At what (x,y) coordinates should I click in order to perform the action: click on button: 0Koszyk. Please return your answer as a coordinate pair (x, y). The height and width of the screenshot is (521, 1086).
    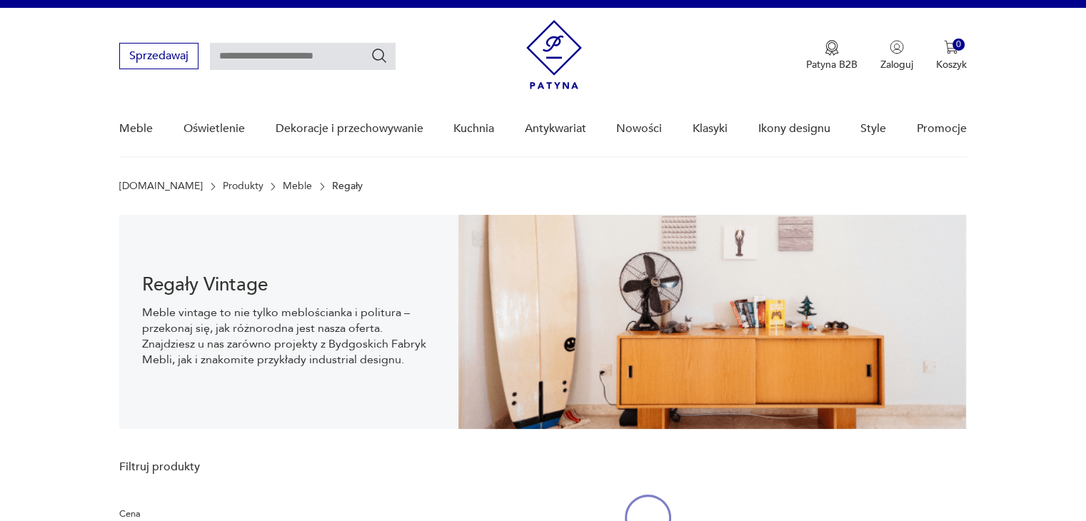
    Looking at the image, I should click on (951, 56).